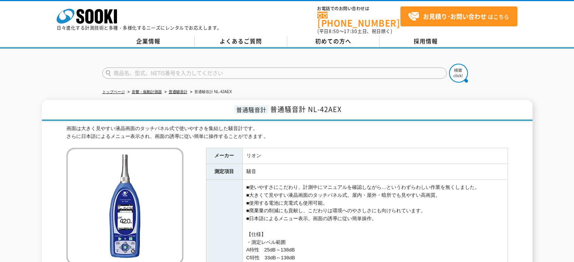  I want to click on a: お見積り･お問い合わせはこちら, so click(459, 16).